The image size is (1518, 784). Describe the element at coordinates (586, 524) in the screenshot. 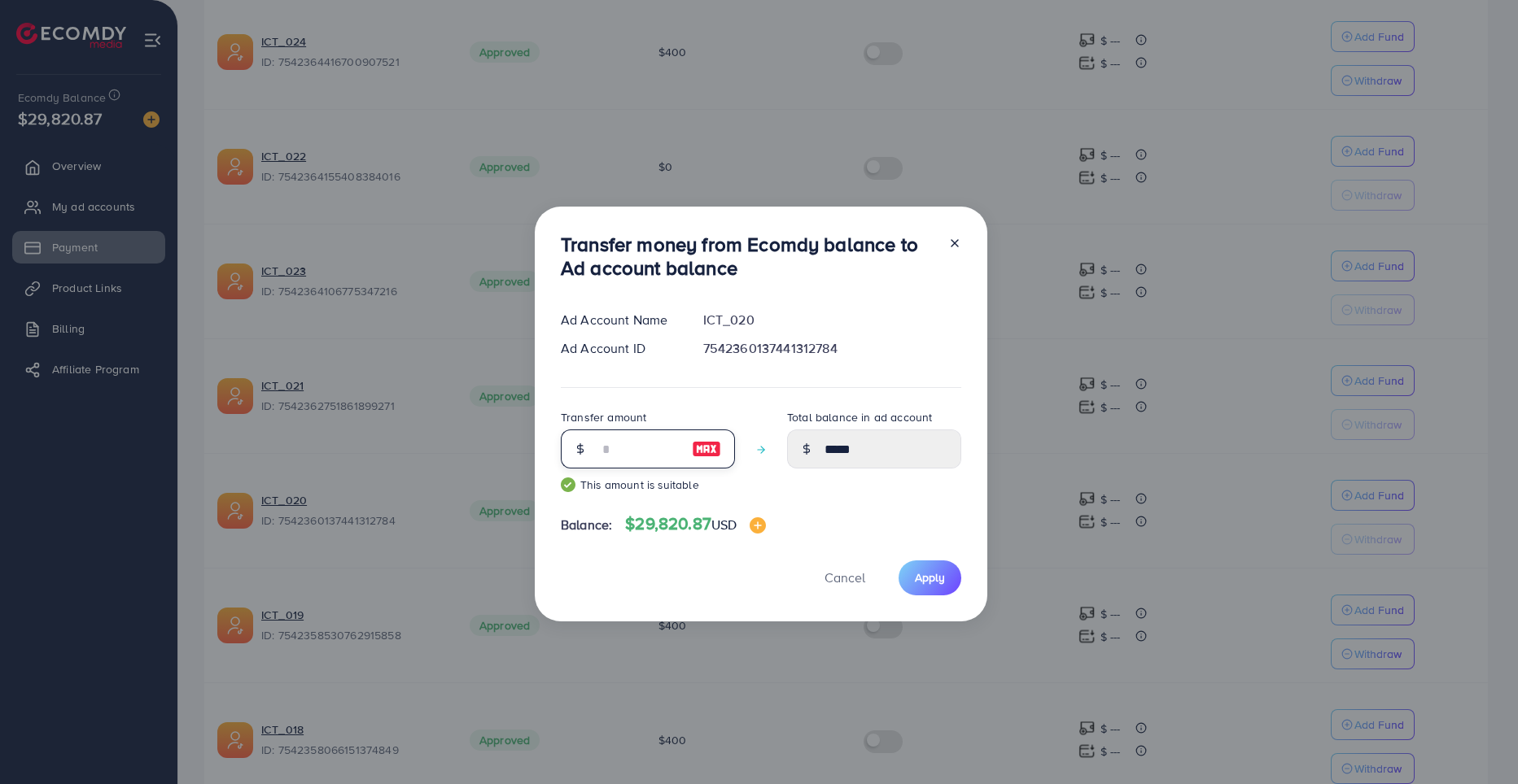

I see `span: Balance:` at that location.